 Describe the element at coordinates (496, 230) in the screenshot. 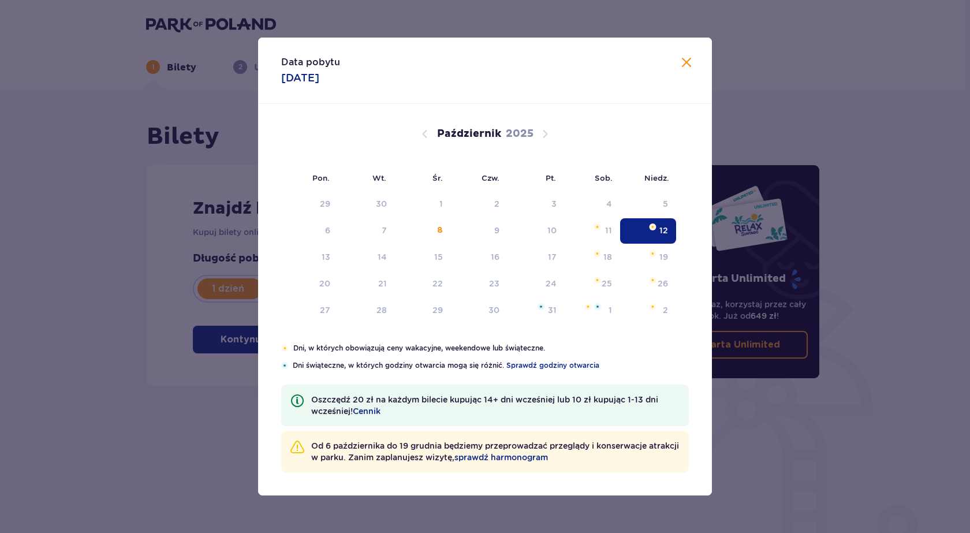

I see `div: 9` at that location.